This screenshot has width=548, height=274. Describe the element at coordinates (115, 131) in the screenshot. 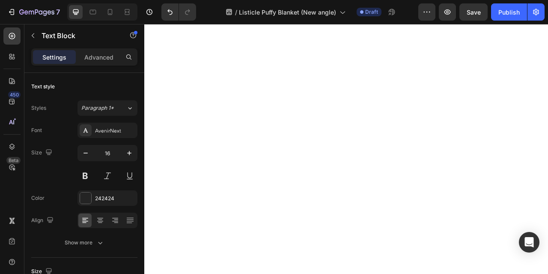

I see `div: AvenirNext` at that location.